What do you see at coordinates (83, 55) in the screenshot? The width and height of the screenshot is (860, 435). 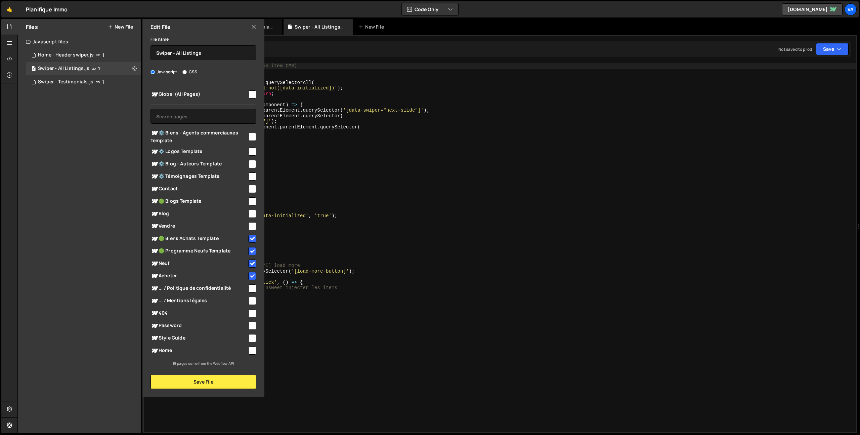 I see `div: 17081/47033.js` at bounding box center [83, 55].